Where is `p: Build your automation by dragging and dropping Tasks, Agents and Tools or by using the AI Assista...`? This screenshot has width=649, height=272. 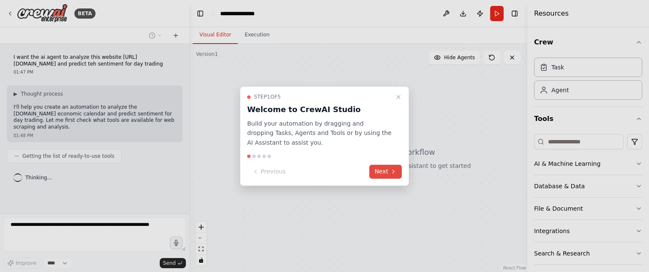
p: Build your automation by dragging and dropping Tasks, Agents and Tools or by using the AI Assista... is located at coordinates (320, 133).